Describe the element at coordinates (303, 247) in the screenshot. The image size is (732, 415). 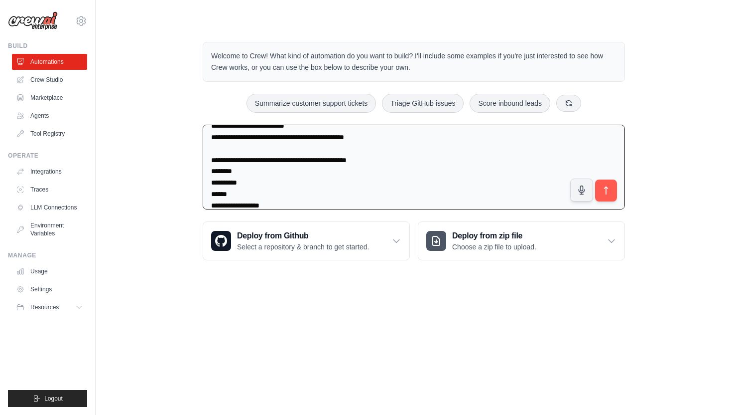
I see `p: Select a repository & branch to get started.` at that location.